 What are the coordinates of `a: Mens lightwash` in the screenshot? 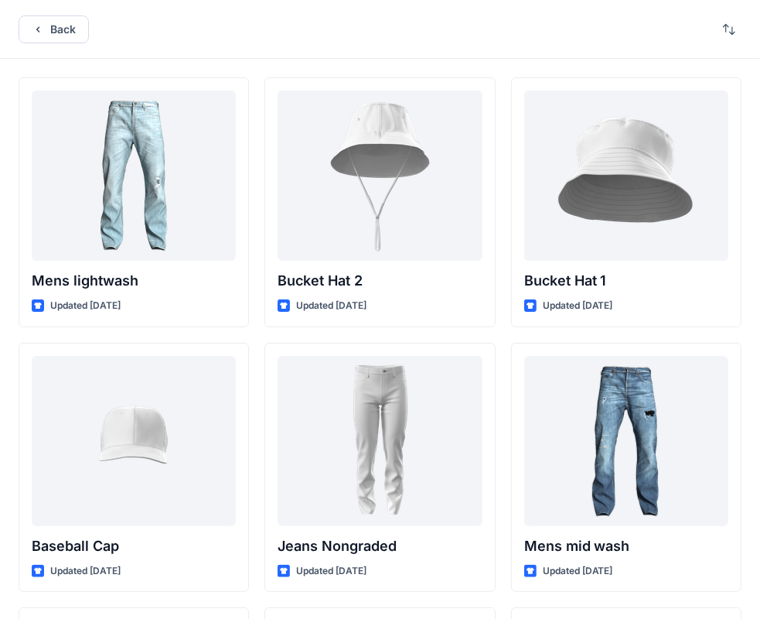 It's located at (134, 176).